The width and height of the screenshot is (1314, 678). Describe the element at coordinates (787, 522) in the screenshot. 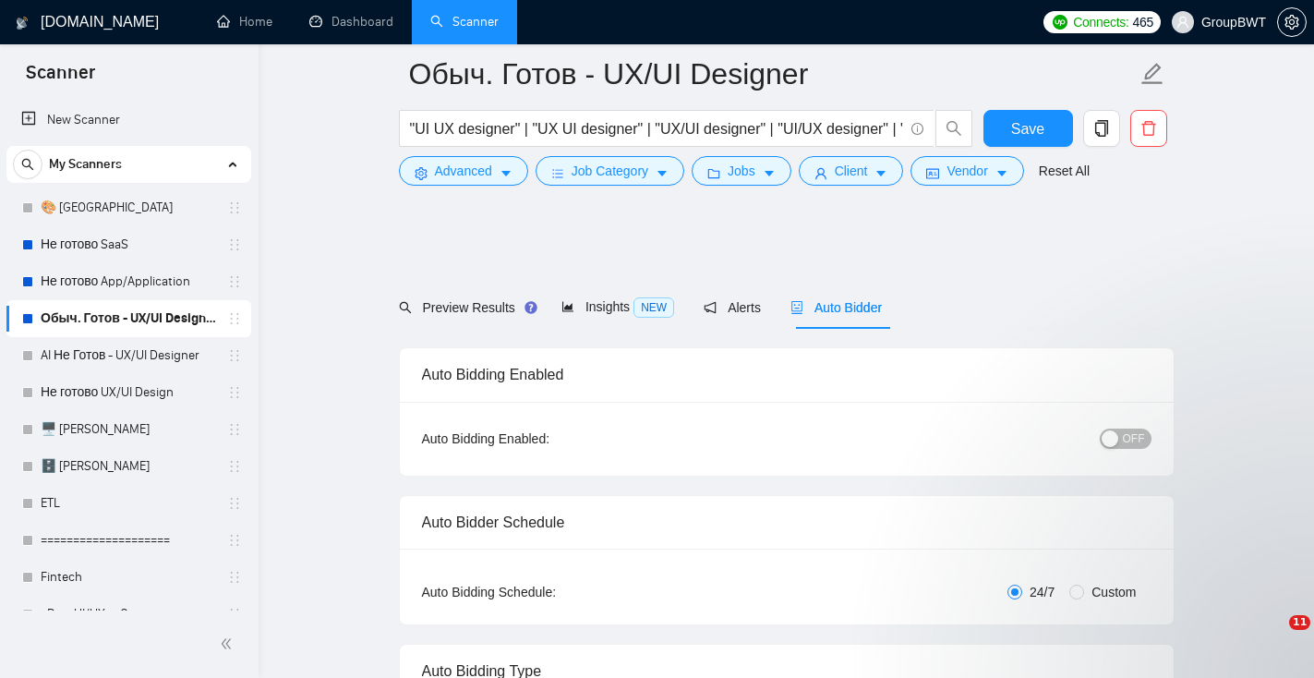

I see `div: Auto Bidder Schedule` at that location.